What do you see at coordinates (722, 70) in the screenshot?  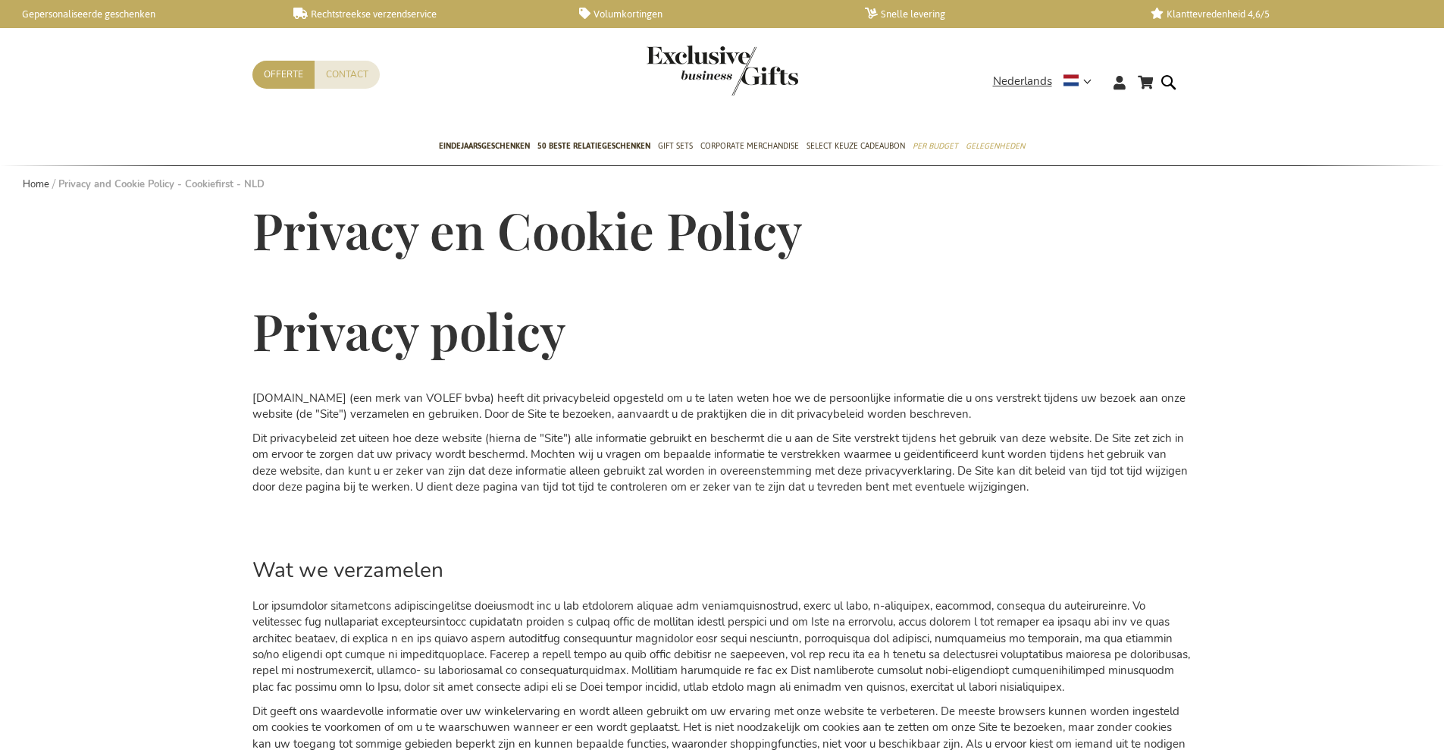 I see `img: Exclusive Business gifts logo` at bounding box center [722, 70].